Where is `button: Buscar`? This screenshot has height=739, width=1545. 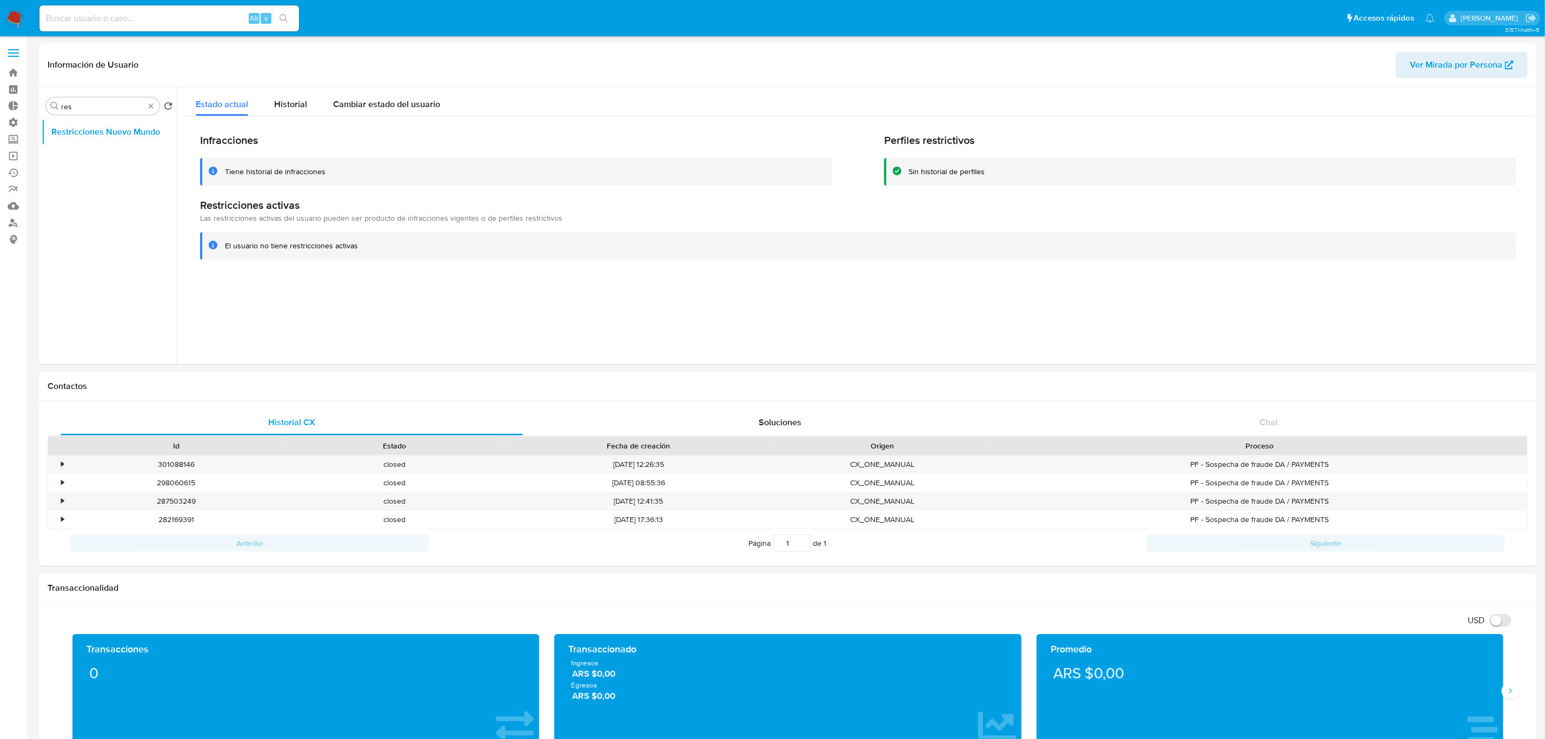 button: Buscar is located at coordinates (55, 106).